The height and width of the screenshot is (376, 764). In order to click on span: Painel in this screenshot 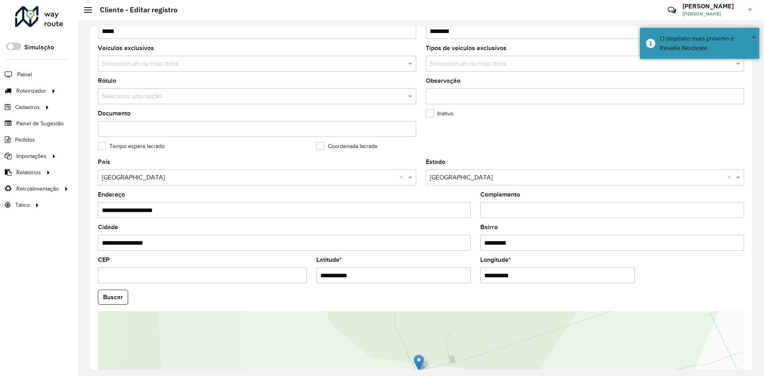, I will do `click(24, 74)`.